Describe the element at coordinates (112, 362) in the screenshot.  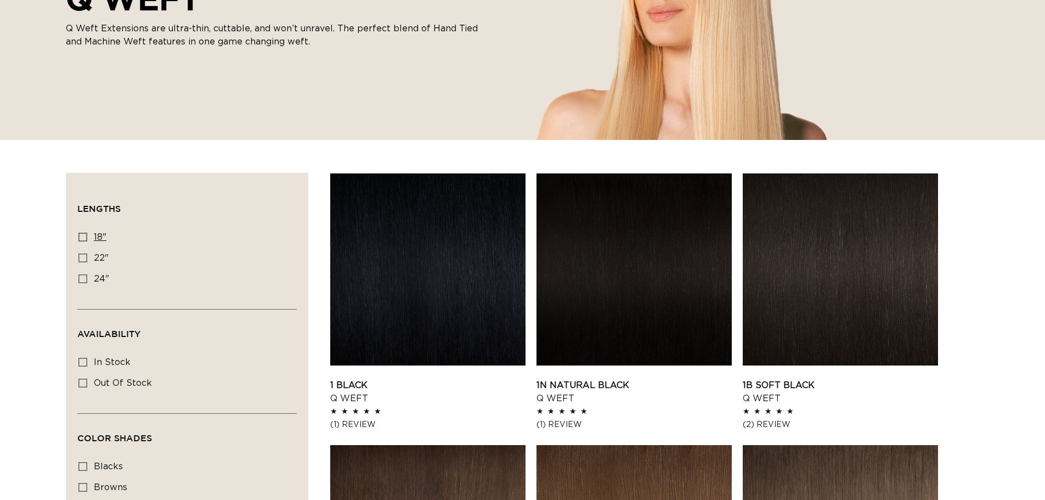
I see `span: In stock` at that location.